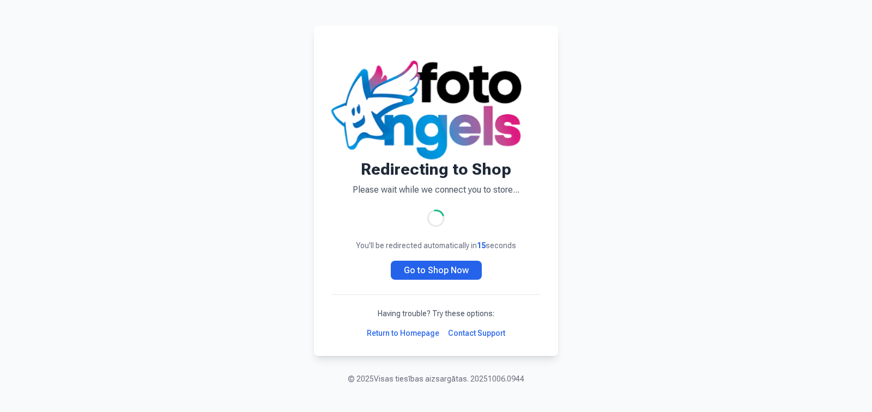  I want to click on a: Contact Support, so click(476, 333).